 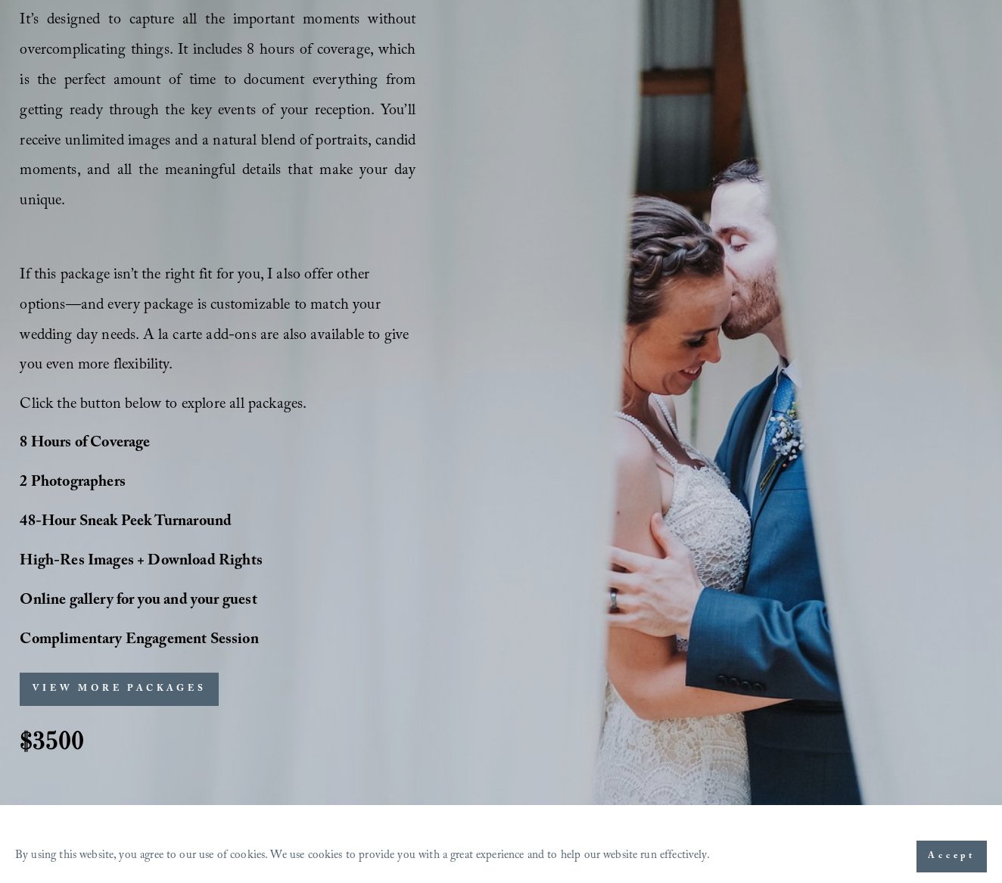 What do you see at coordinates (126, 523) in the screenshot?
I see `strong: 48-Hour Sneak Peek Turnaround` at bounding box center [126, 523].